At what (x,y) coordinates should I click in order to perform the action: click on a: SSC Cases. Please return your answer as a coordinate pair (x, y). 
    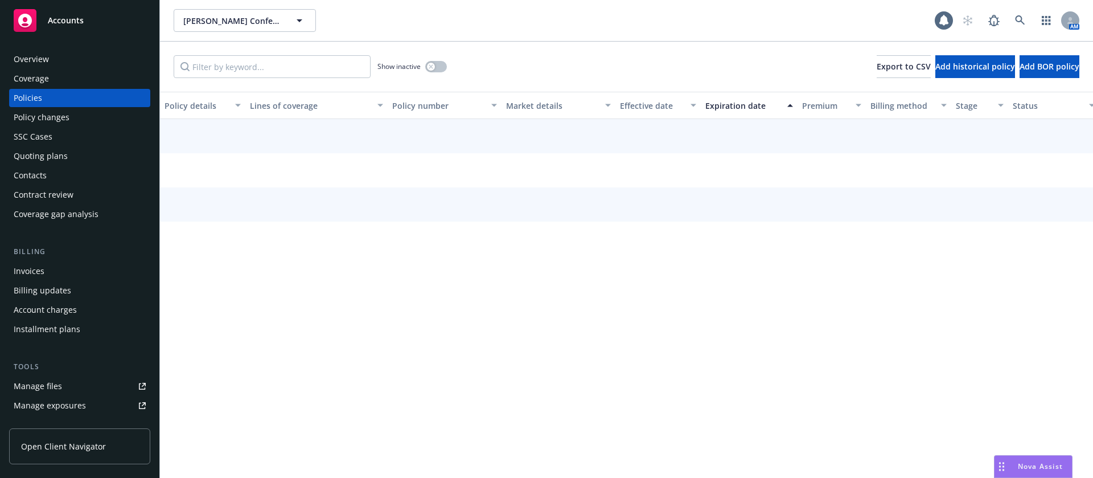
    Looking at the image, I should click on (80, 137).